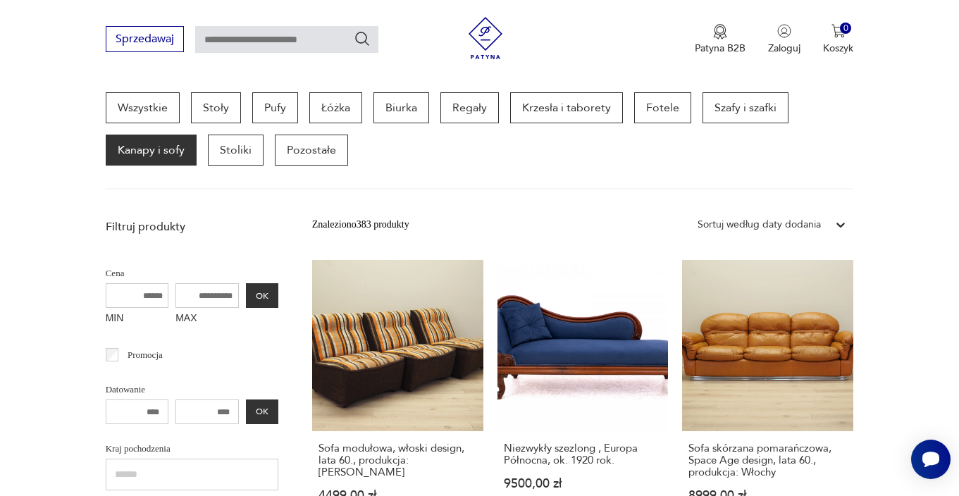  Describe the element at coordinates (145, 40) in the screenshot. I see `a: Sprzedawaj` at that location.